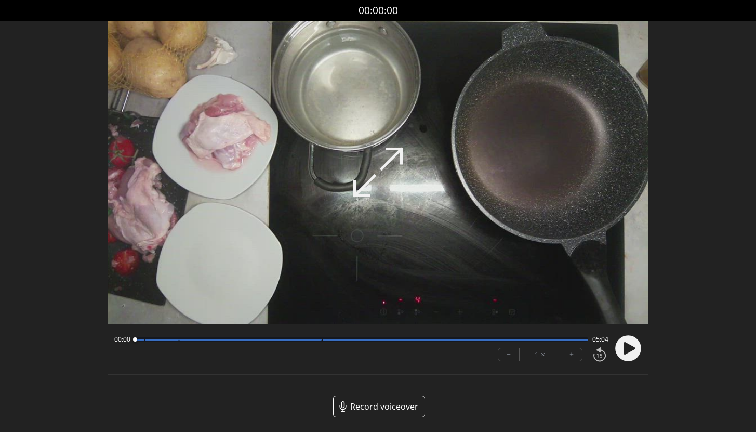 The height and width of the screenshot is (432, 756). I want to click on span: 00:00, so click(122, 339).